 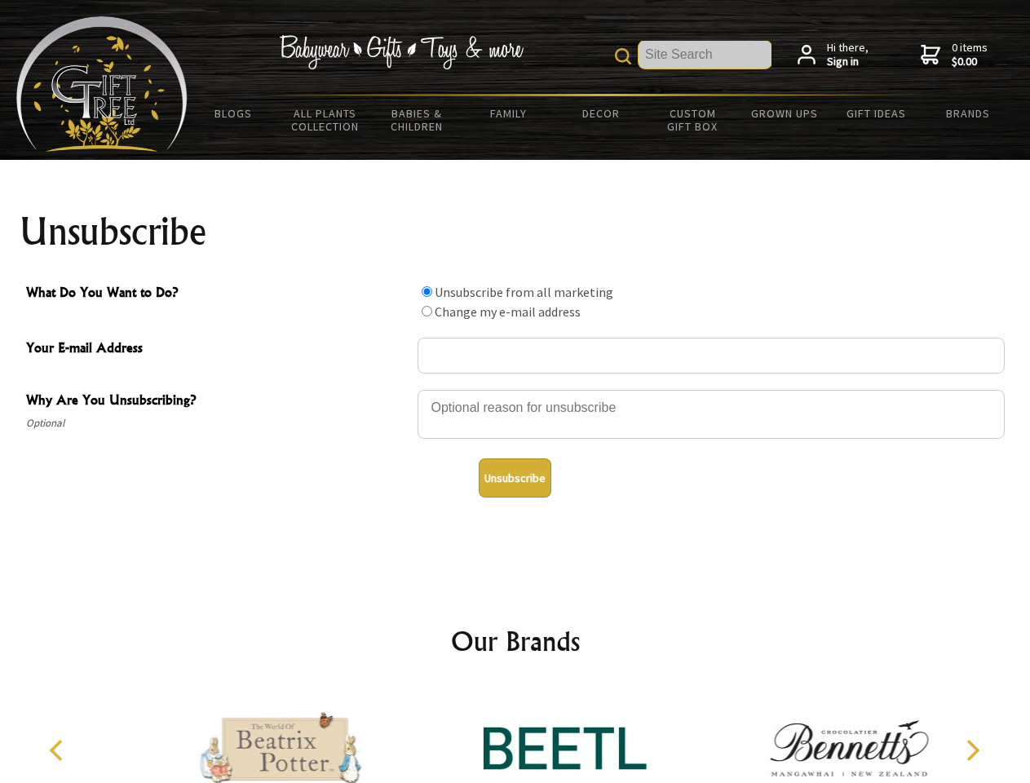 I want to click on a: Gift Ideas, so click(x=876, y=113).